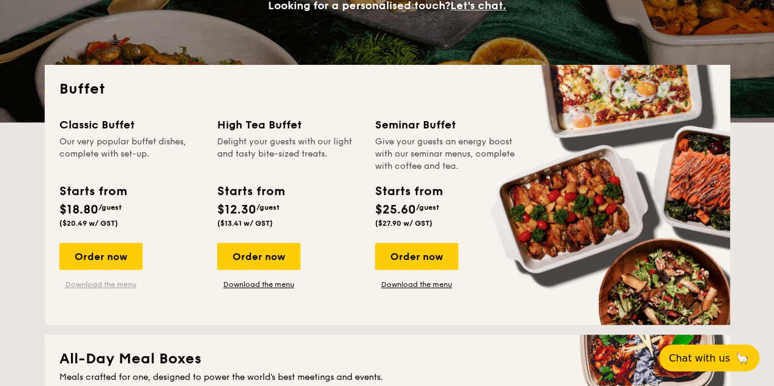 The height and width of the screenshot is (386, 774). I want to click on span: ($20.49 w/ GST), so click(89, 223).